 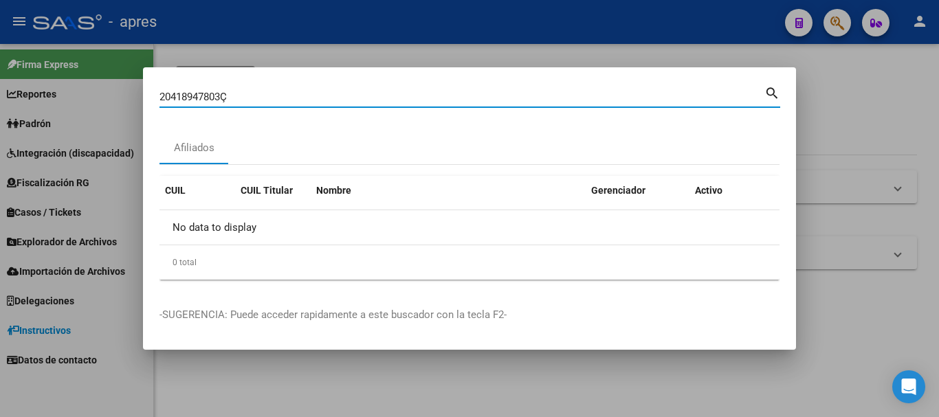 What do you see at coordinates (469, 263) in the screenshot?
I see `div: 0 total` at bounding box center [469, 263].